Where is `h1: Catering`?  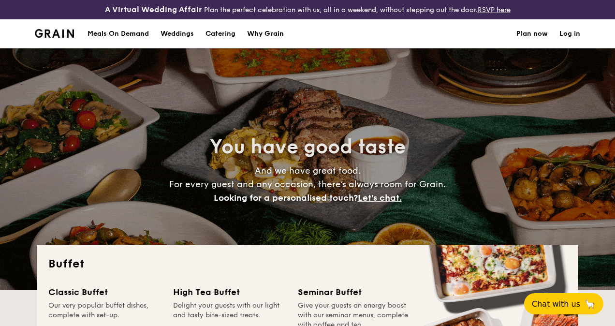 h1: Catering is located at coordinates (221, 34).